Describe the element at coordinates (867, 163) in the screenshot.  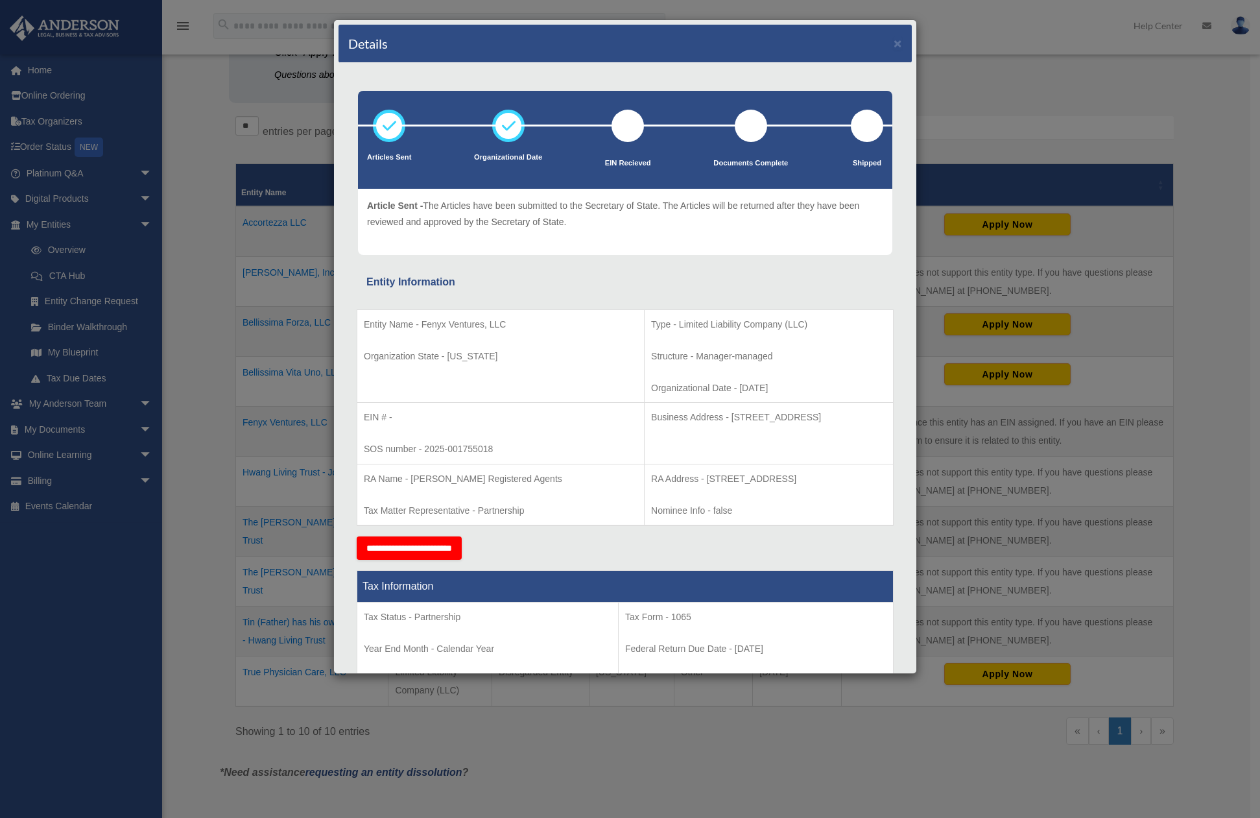
I see `p: Shipped` at that location.